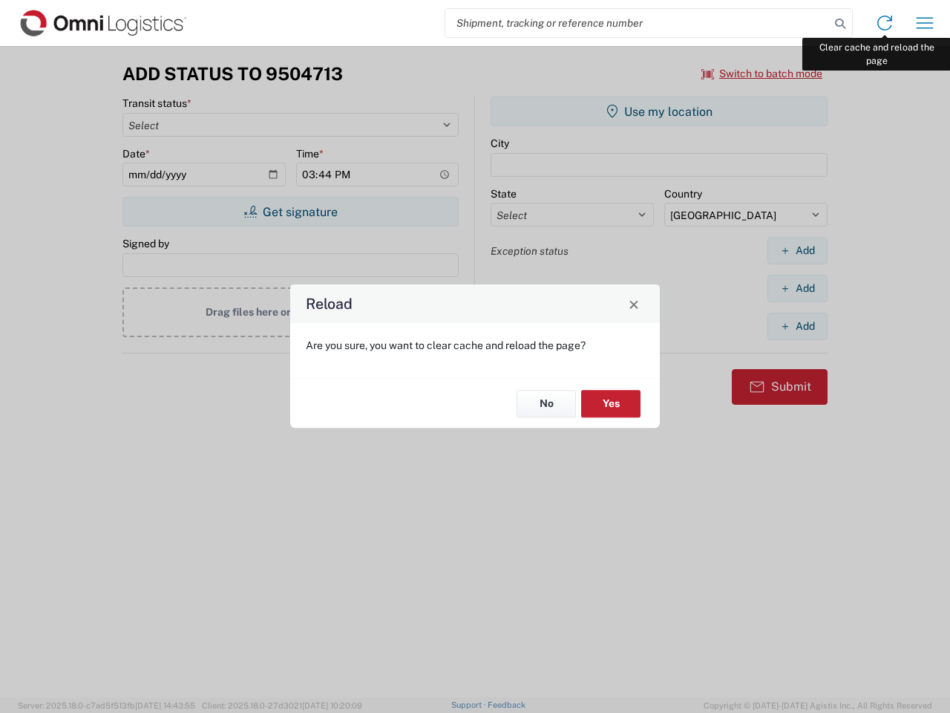 This screenshot has height=713, width=950. Describe the element at coordinates (611, 403) in the screenshot. I see `button: Yes` at that location.